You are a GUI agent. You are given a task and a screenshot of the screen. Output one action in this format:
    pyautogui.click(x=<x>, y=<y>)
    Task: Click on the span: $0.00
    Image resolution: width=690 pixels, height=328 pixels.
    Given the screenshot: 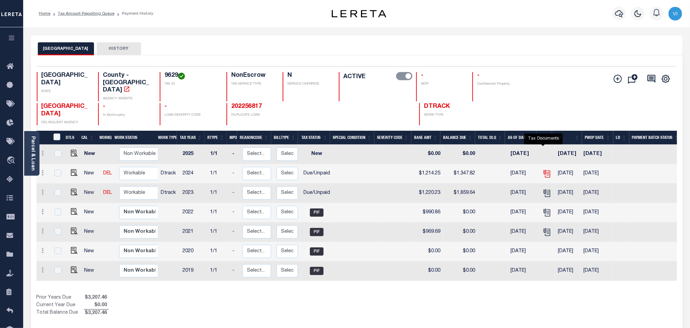 What is the action you would take?
    pyautogui.click(x=96, y=305)
    